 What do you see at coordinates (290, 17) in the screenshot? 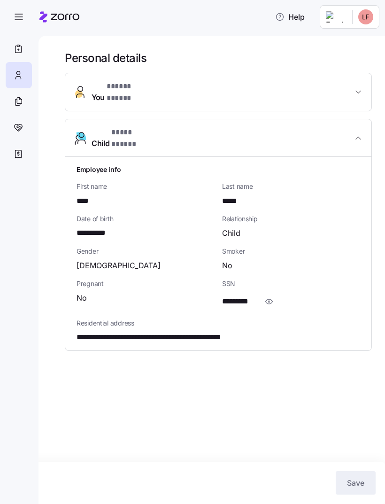
I see `span: Help` at bounding box center [290, 17].